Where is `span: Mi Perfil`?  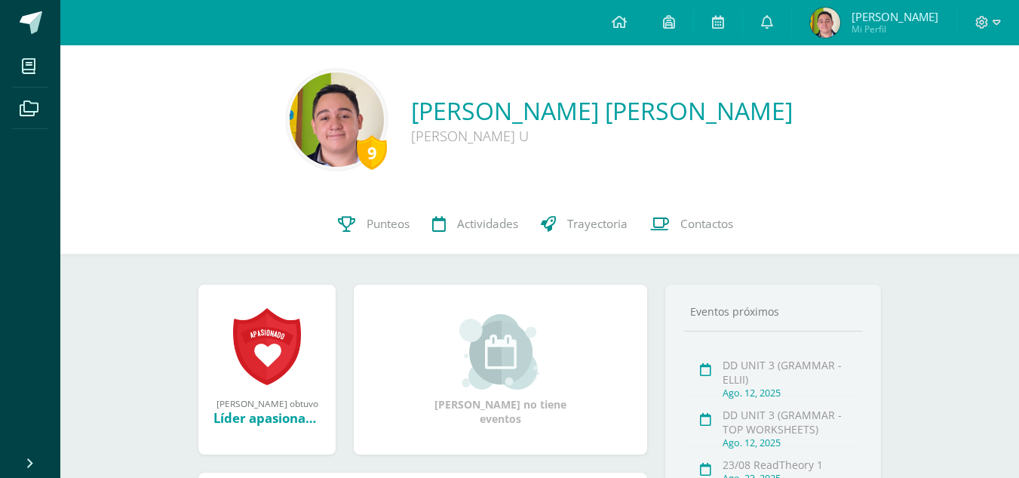
span: Mi Perfil is located at coordinates (895, 29).